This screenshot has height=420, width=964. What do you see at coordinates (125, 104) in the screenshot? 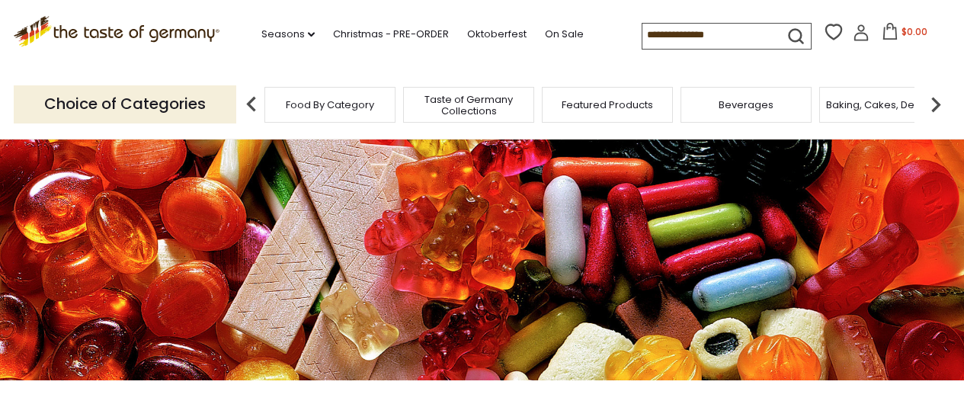
I see `p: Choice of Categories` at bounding box center [125, 104].